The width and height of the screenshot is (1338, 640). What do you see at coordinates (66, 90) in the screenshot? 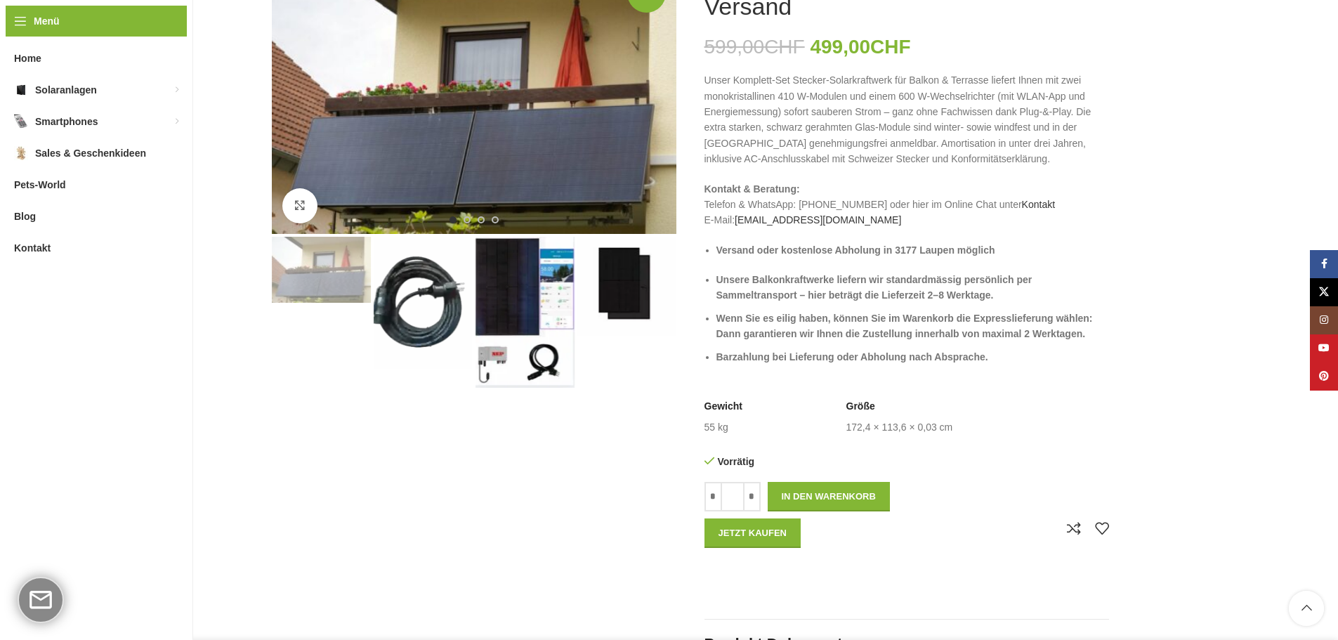
I see `span: Solaranlagen` at bounding box center [66, 90].